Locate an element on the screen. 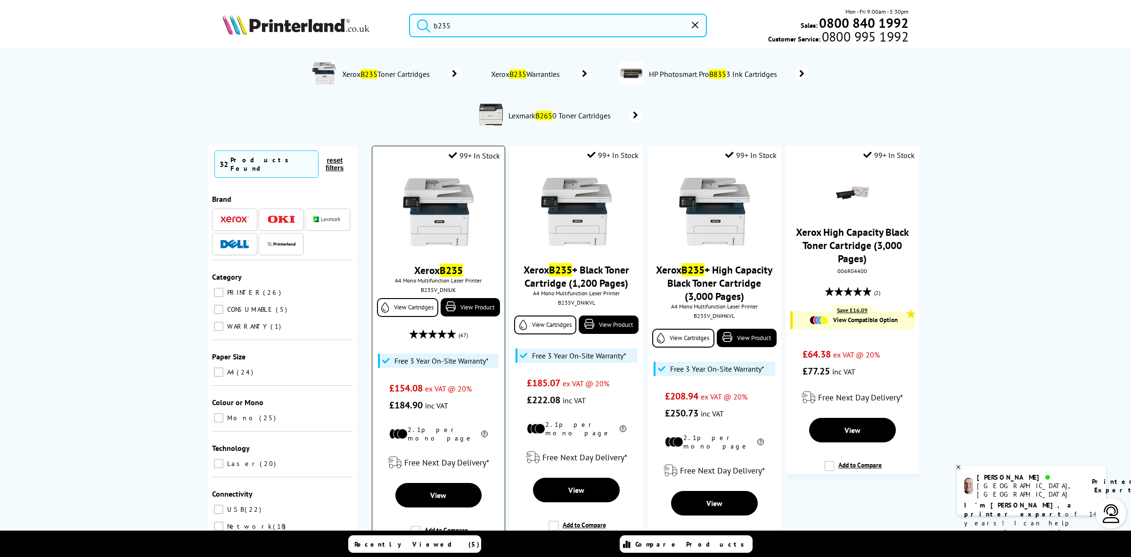  span: Connectivity is located at coordinates (232, 493).